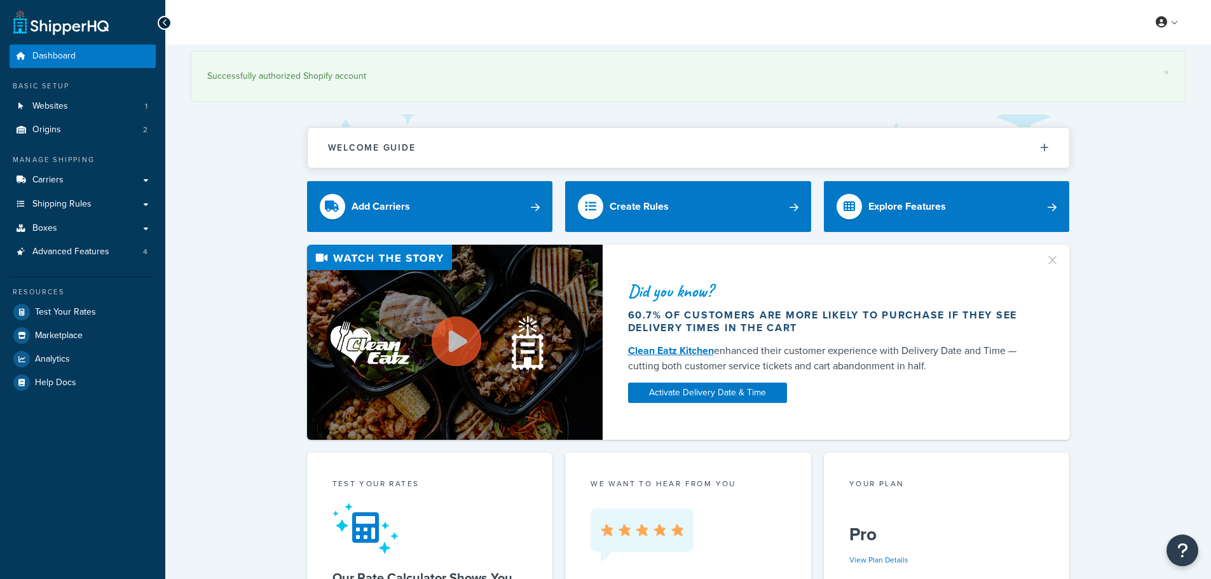 This screenshot has width=1211, height=579. I want to click on a: Marketplace, so click(83, 336).